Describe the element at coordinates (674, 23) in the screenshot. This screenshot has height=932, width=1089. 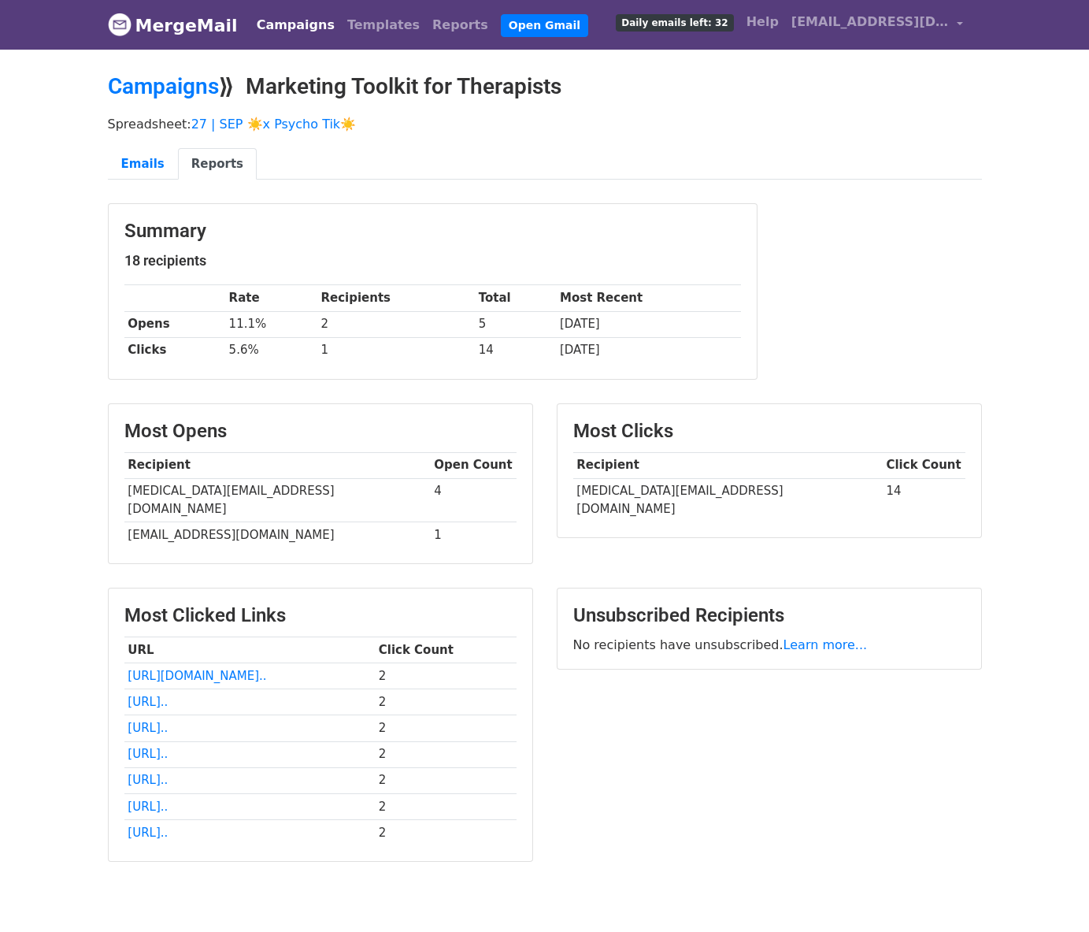
I see `span: Daily emails left: 32` at that location.